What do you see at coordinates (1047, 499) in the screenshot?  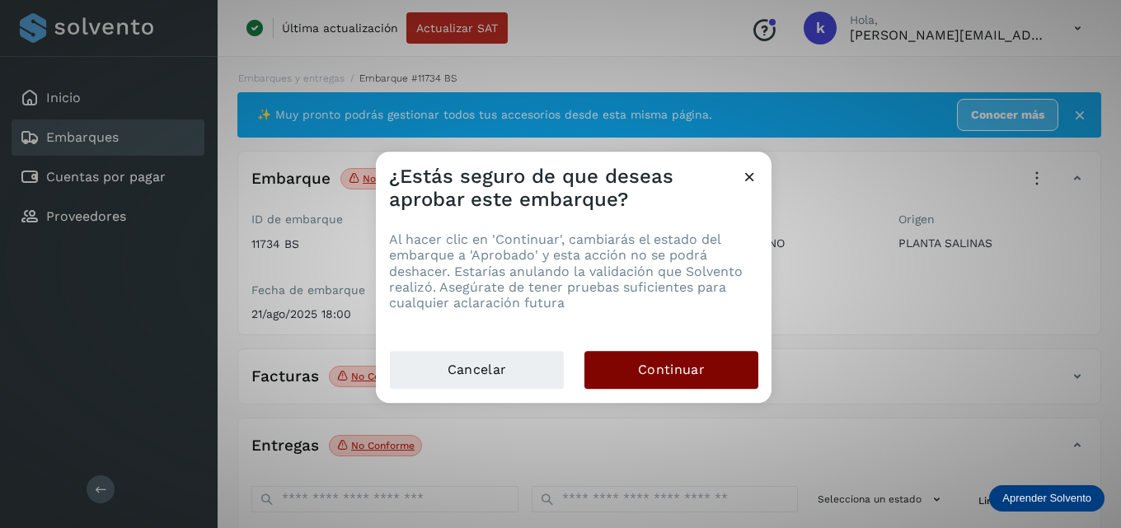 I see `p: Aprender Solvento` at bounding box center [1047, 499].